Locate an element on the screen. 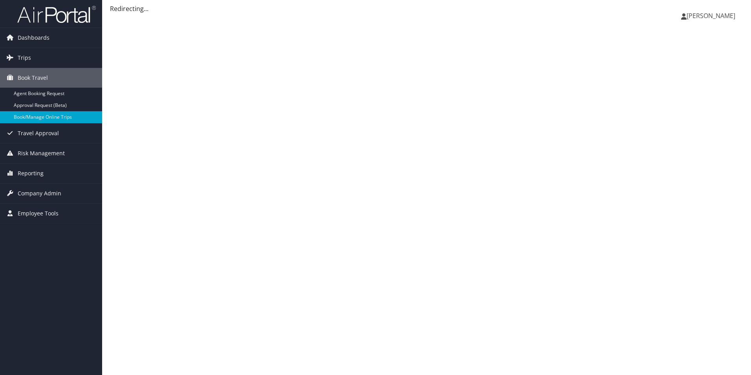 This screenshot has width=751, height=375. img: airportal-logo.png is located at coordinates (57, 14).